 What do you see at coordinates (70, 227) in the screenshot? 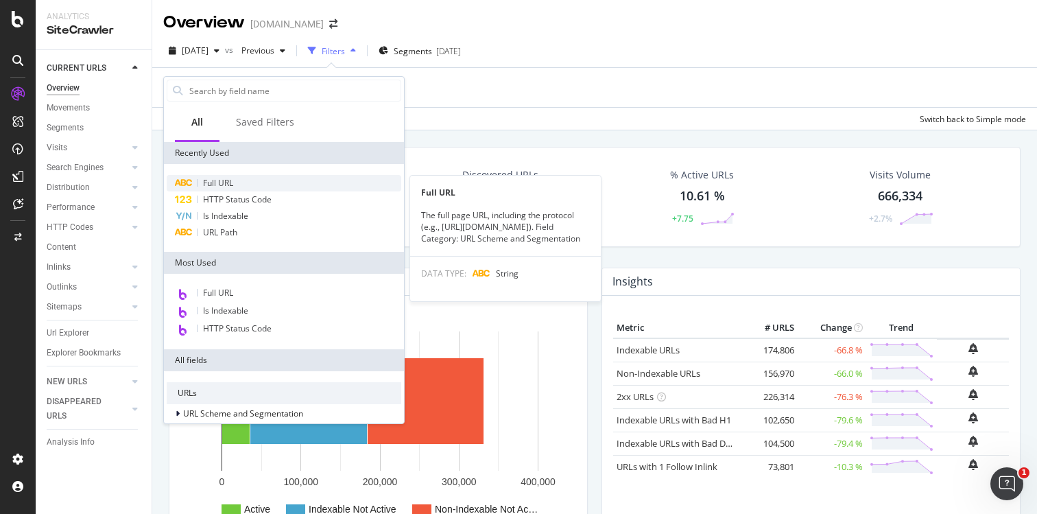
I see `div: HTTP Codes` at bounding box center [70, 227].